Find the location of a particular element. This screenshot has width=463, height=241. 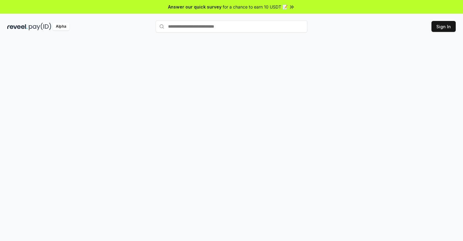

img: pay_id is located at coordinates (40, 26).